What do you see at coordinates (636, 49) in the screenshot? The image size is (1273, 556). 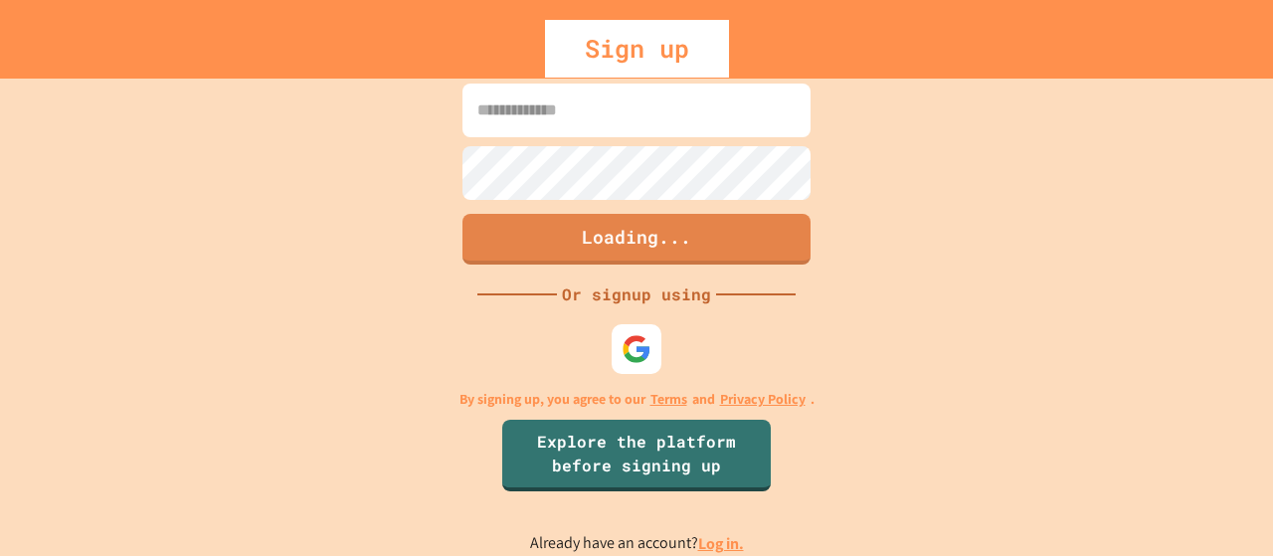 I see `div: Sign up` at bounding box center [636, 49].